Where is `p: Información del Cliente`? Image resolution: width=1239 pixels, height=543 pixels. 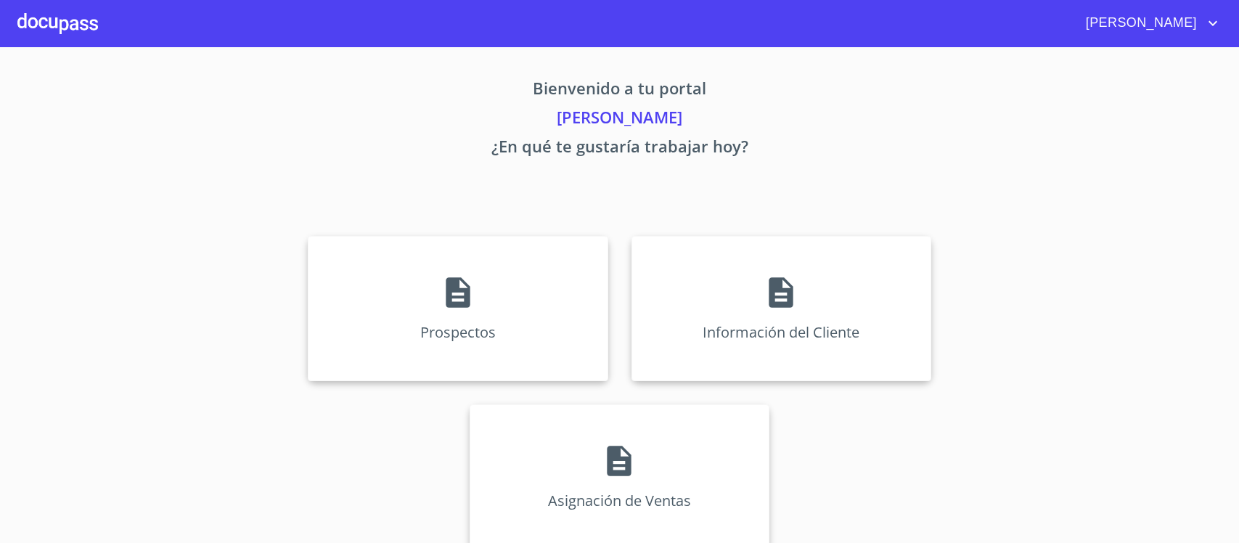
p: Información del Cliente is located at coordinates (781, 332).